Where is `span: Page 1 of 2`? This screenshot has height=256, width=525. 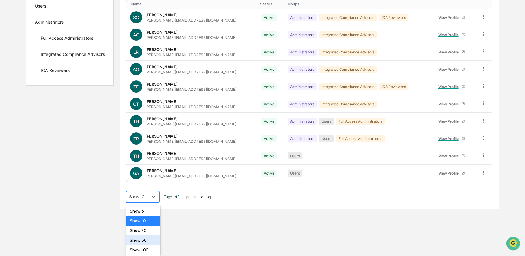 span: Page 1 of 2 is located at coordinates (172, 197).